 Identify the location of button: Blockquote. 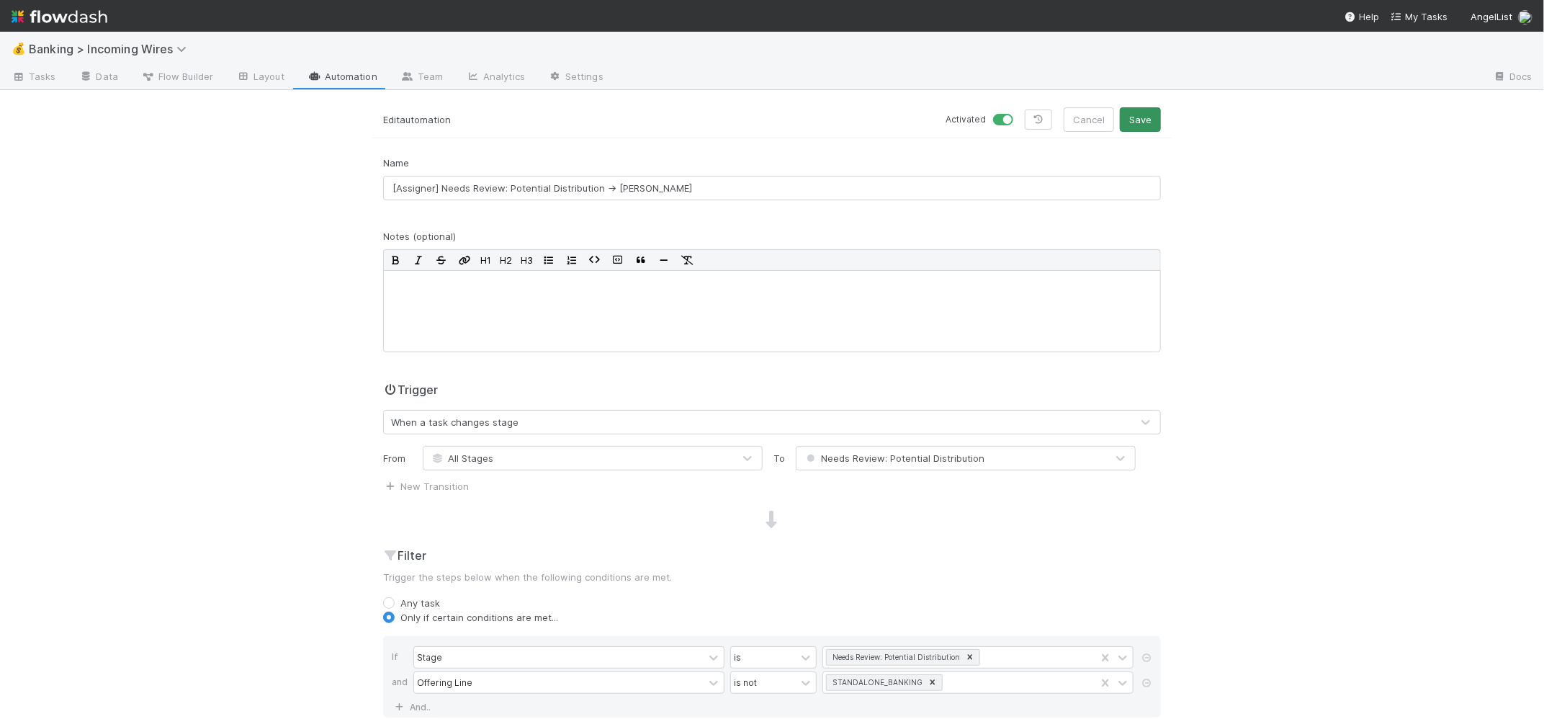
(641, 260).